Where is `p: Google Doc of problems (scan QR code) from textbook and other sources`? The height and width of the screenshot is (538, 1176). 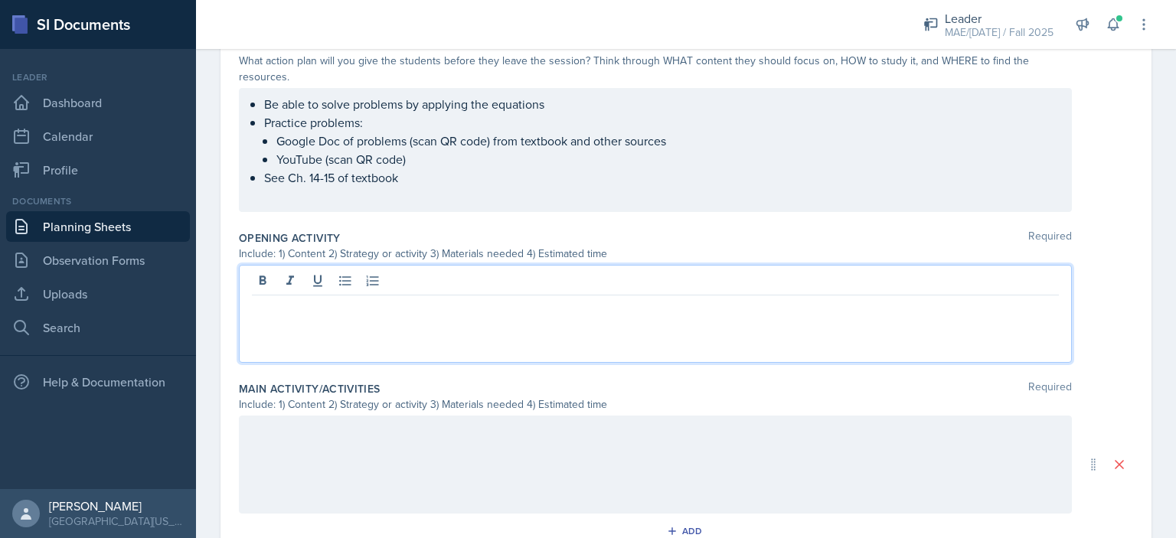 p: Google Doc of problems (scan QR code) from textbook and other sources is located at coordinates (668, 141).